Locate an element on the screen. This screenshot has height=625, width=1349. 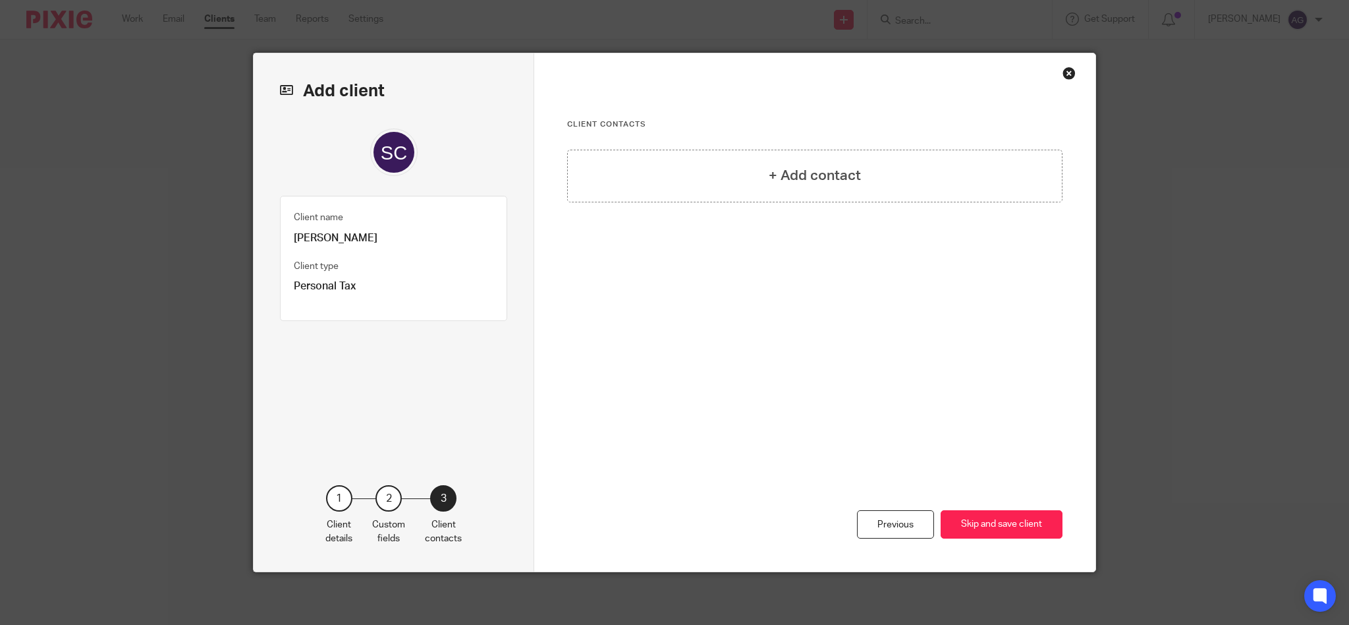
h4: + Add contact is located at coordinates (815, 175).